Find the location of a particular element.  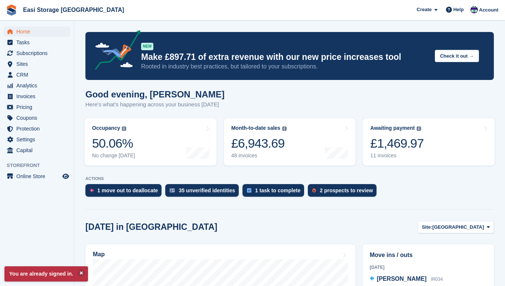

p: You are already signed in. is located at coordinates (46, 274).